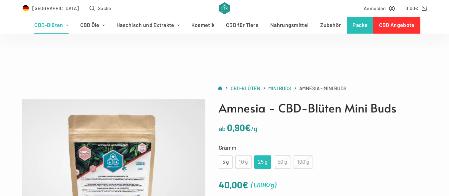 The image size is (449, 196). I want to click on span: CBD-Blüten, so click(245, 88).